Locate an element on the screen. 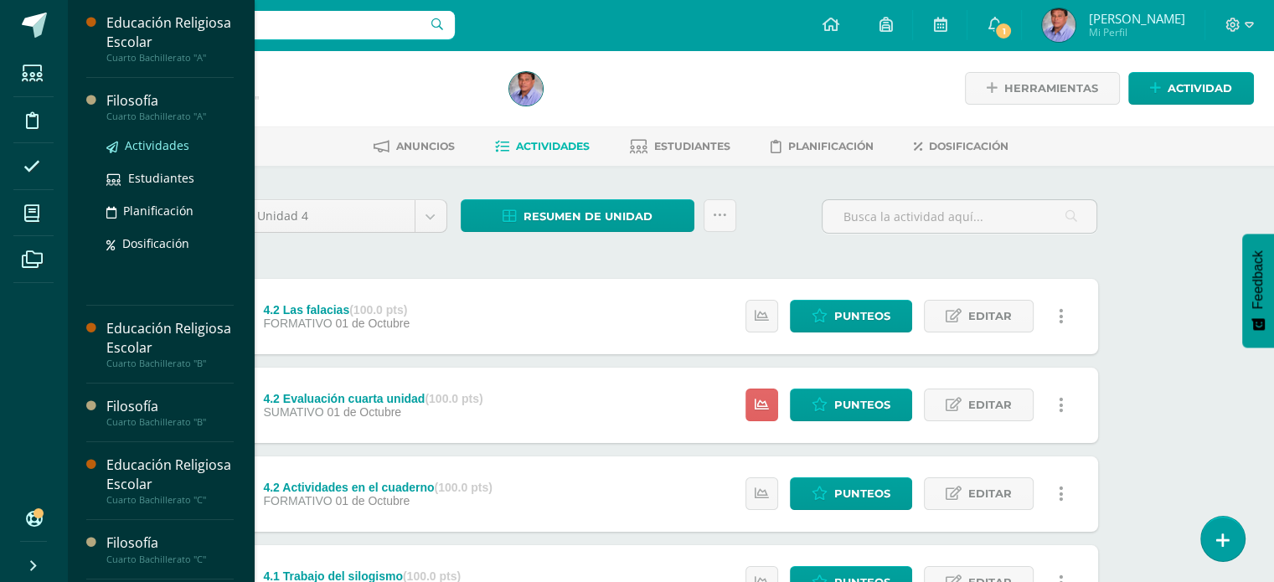  a: FilosofíaCuarto Bachillerato "A" is located at coordinates (170, 106).